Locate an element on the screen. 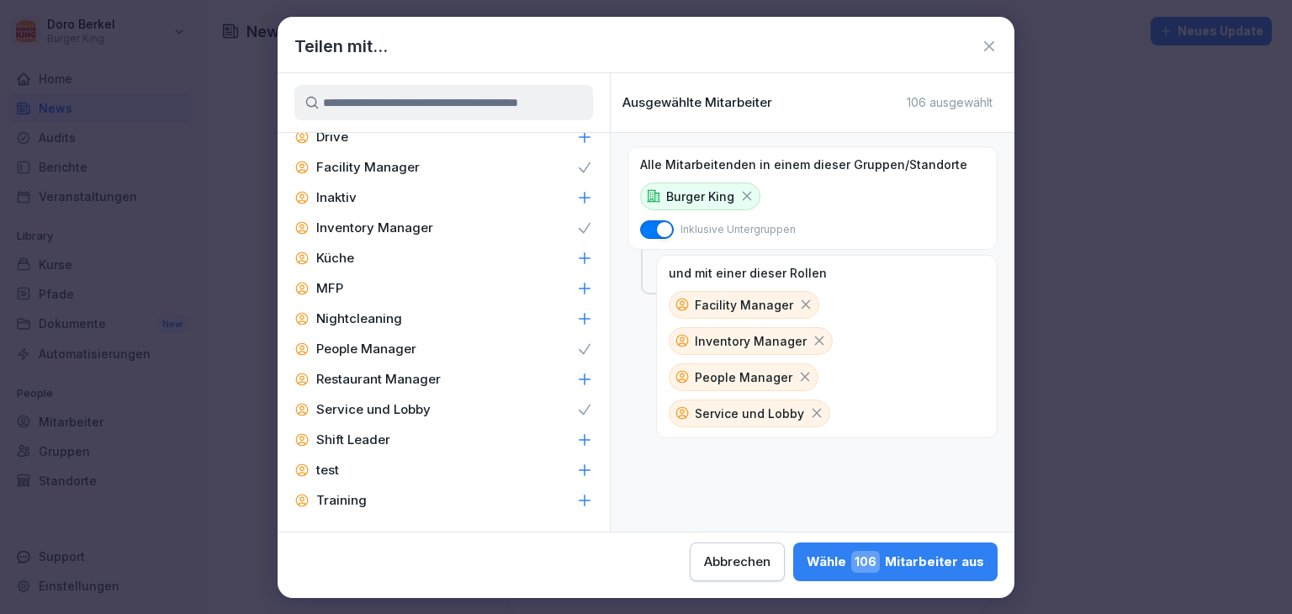 Image resolution: width=1292 pixels, height=614 pixels. button: Abbrechen is located at coordinates (737, 562).